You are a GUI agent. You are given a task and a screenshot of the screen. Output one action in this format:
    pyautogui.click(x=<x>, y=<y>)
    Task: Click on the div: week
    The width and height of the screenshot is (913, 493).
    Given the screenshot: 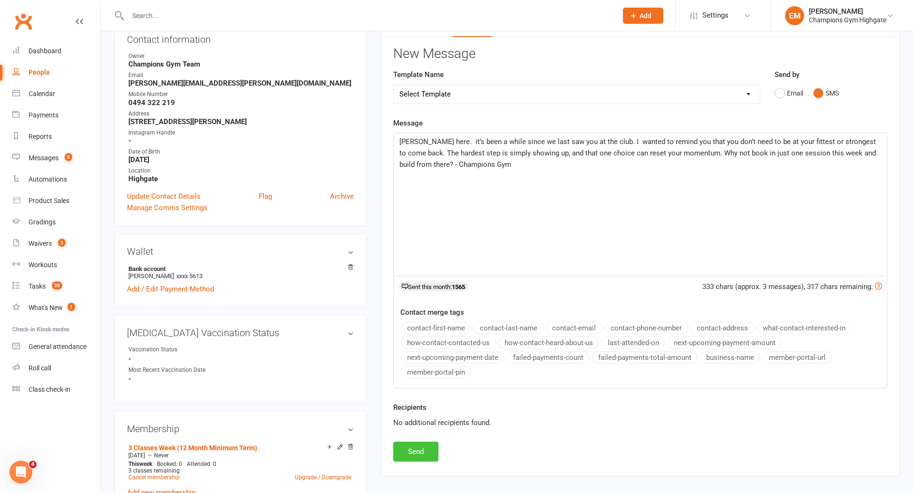 What is the action you would take?
    pyautogui.click(x=140, y=464)
    